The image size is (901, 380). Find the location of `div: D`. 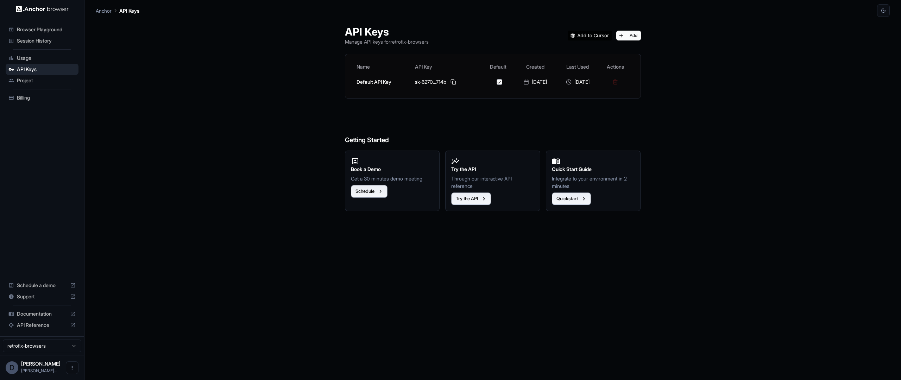

div: D is located at coordinates (12, 368).